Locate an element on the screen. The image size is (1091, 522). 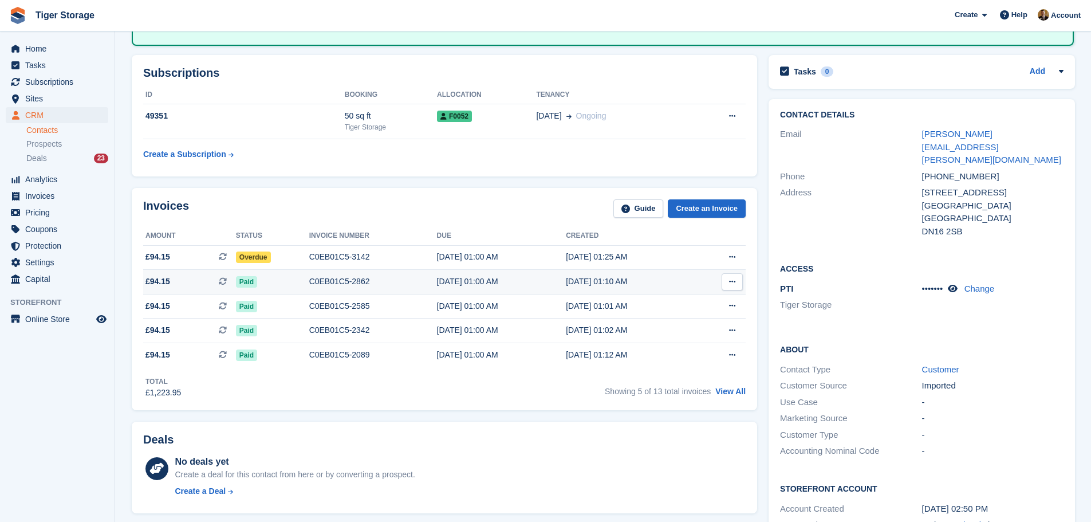
div: 0 is located at coordinates (827, 72).